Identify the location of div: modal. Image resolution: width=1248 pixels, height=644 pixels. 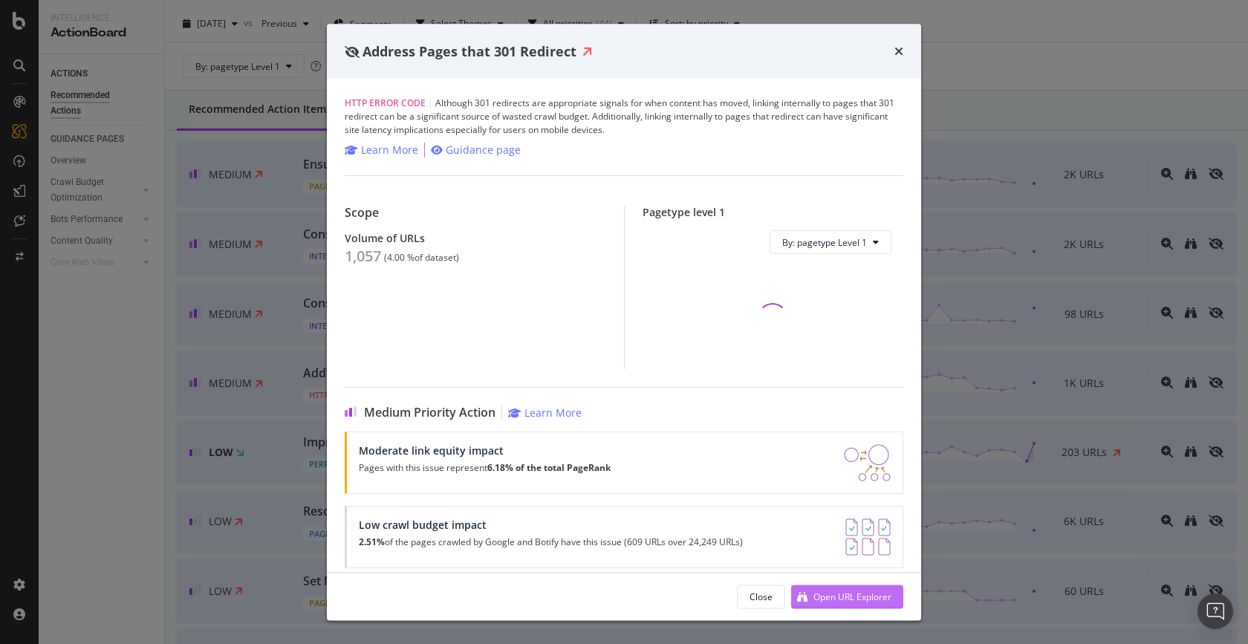
(624, 322).